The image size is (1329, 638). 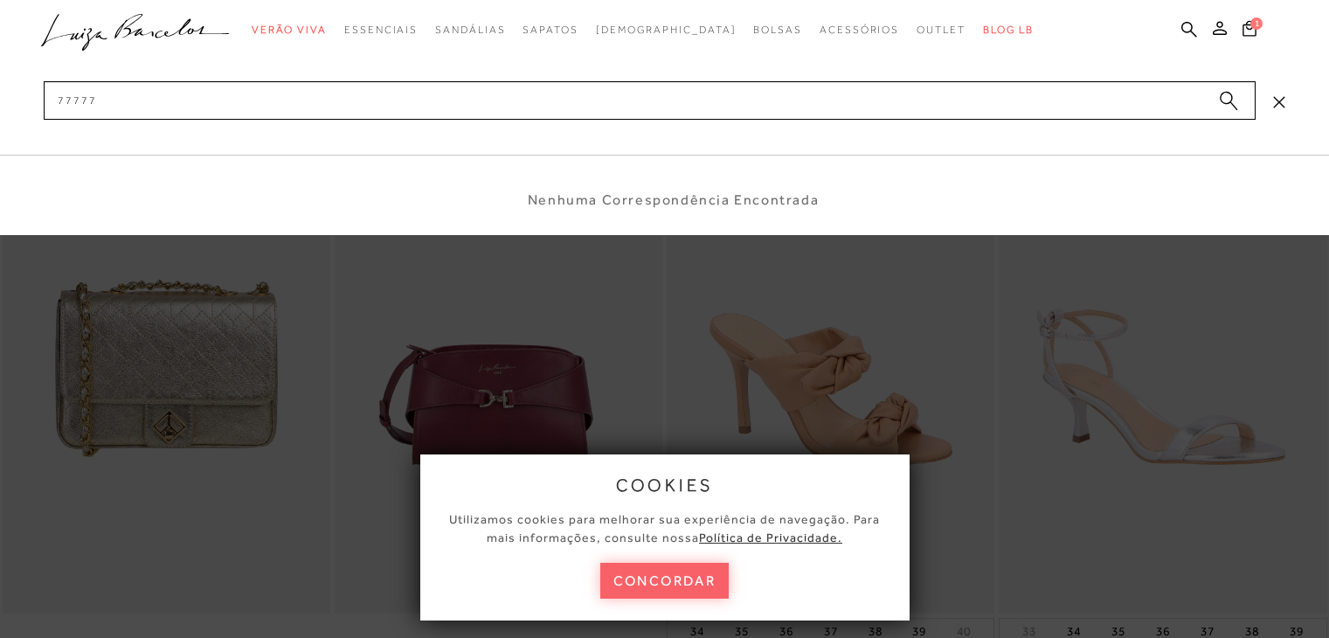 What do you see at coordinates (665, 485) in the screenshot?
I see `span: cookies` at bounding box center [665, 485].